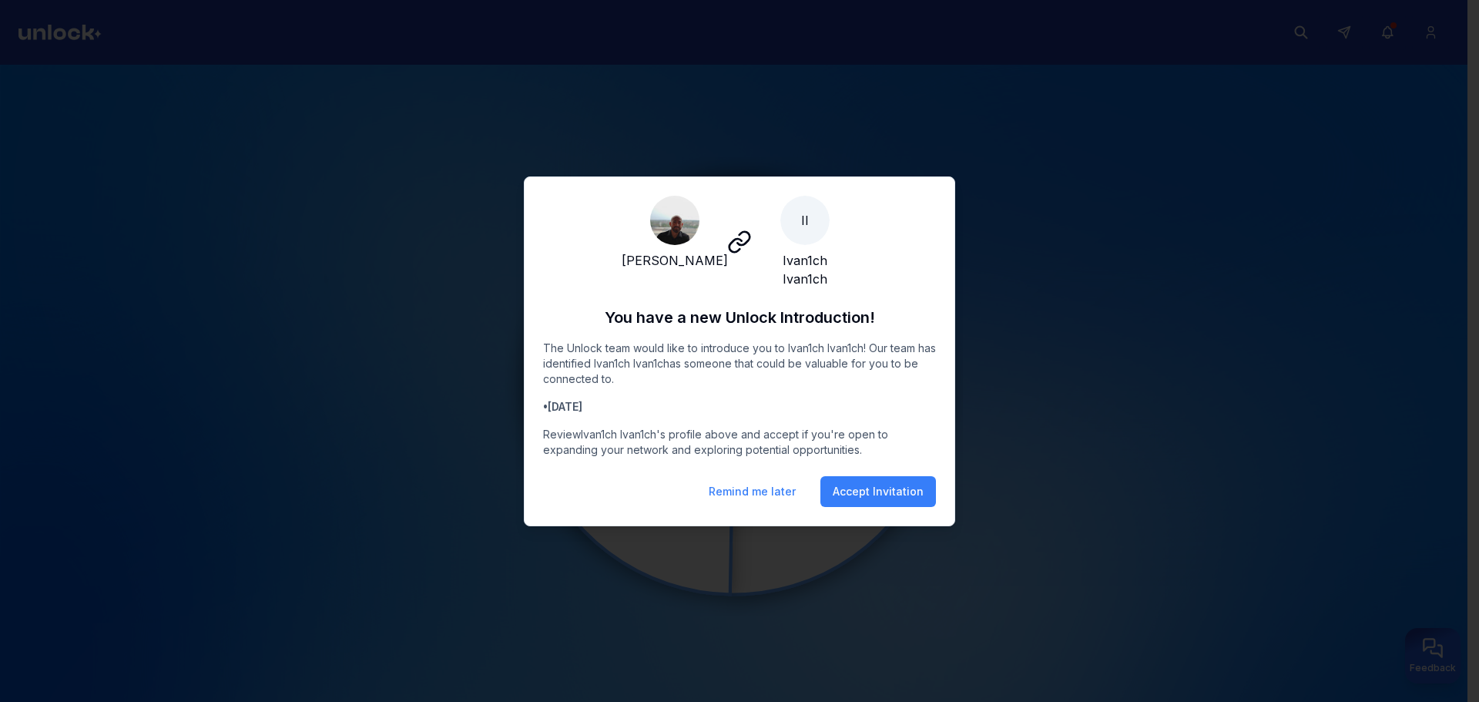 This screenshot has height=702, width=1479. I want to click on span: Ivan1ch Ivan1ch, so click(804, 270).